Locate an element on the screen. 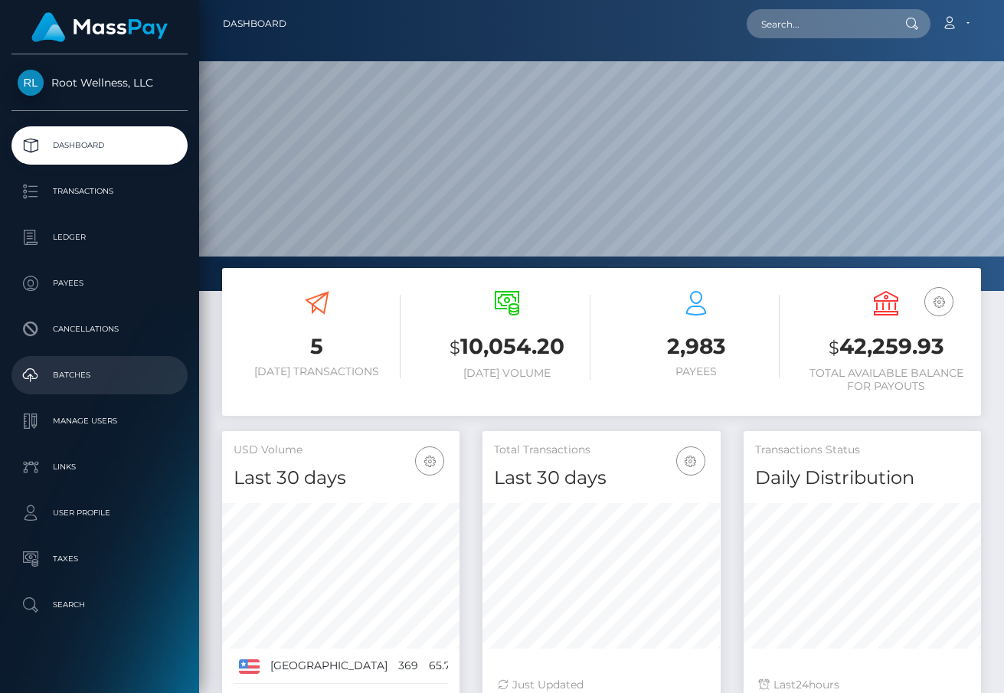  p: Ledger is located at coordinates (100, 237).